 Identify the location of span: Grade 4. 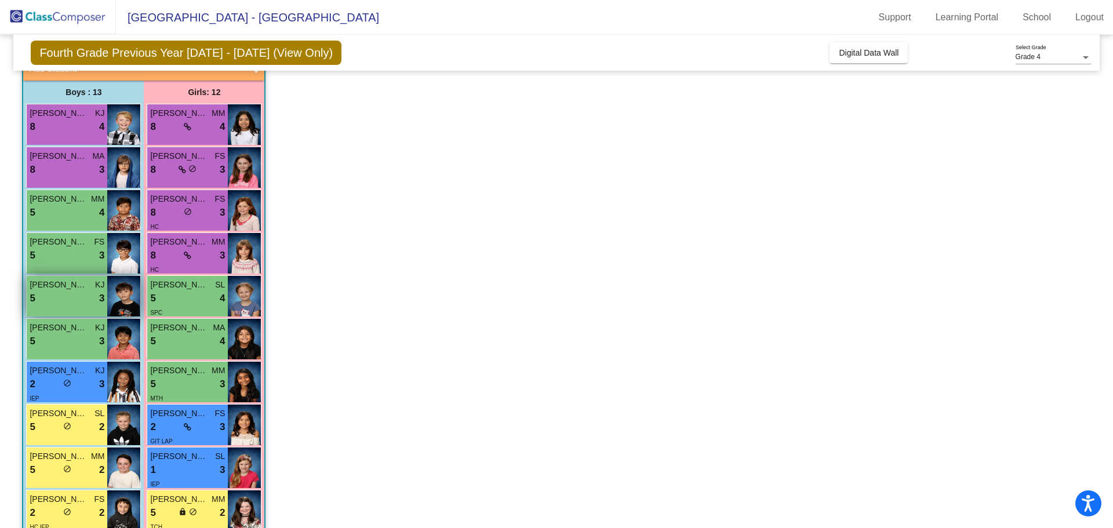
(1027, 57).